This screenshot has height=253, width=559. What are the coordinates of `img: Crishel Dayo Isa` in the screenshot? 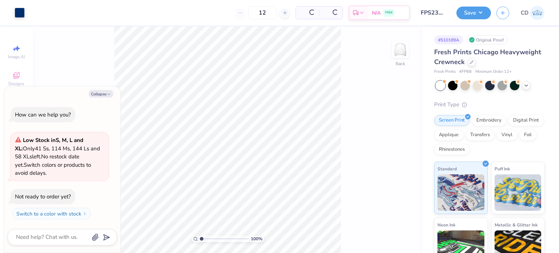 It's located at (537, 13).